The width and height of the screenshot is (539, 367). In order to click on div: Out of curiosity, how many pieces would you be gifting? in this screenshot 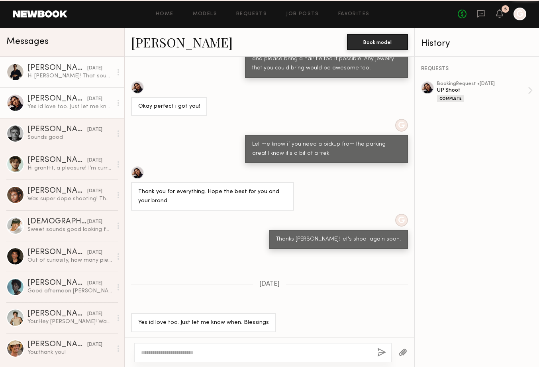, I will do `click(70, 260)`.